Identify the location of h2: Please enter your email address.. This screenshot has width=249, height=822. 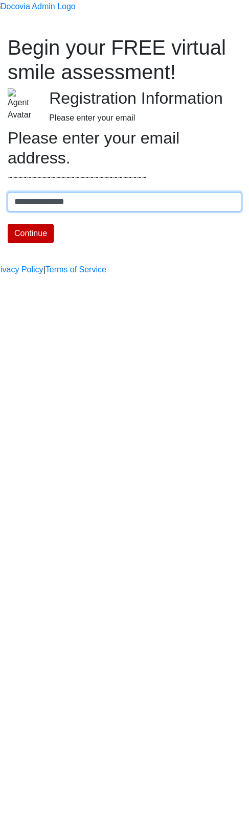
(124, 148).